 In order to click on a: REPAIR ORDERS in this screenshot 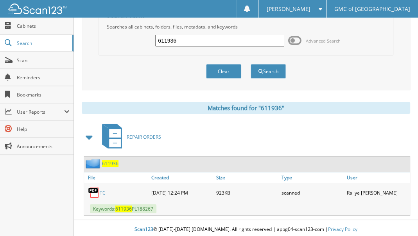, I will do `click(129, 137)`.